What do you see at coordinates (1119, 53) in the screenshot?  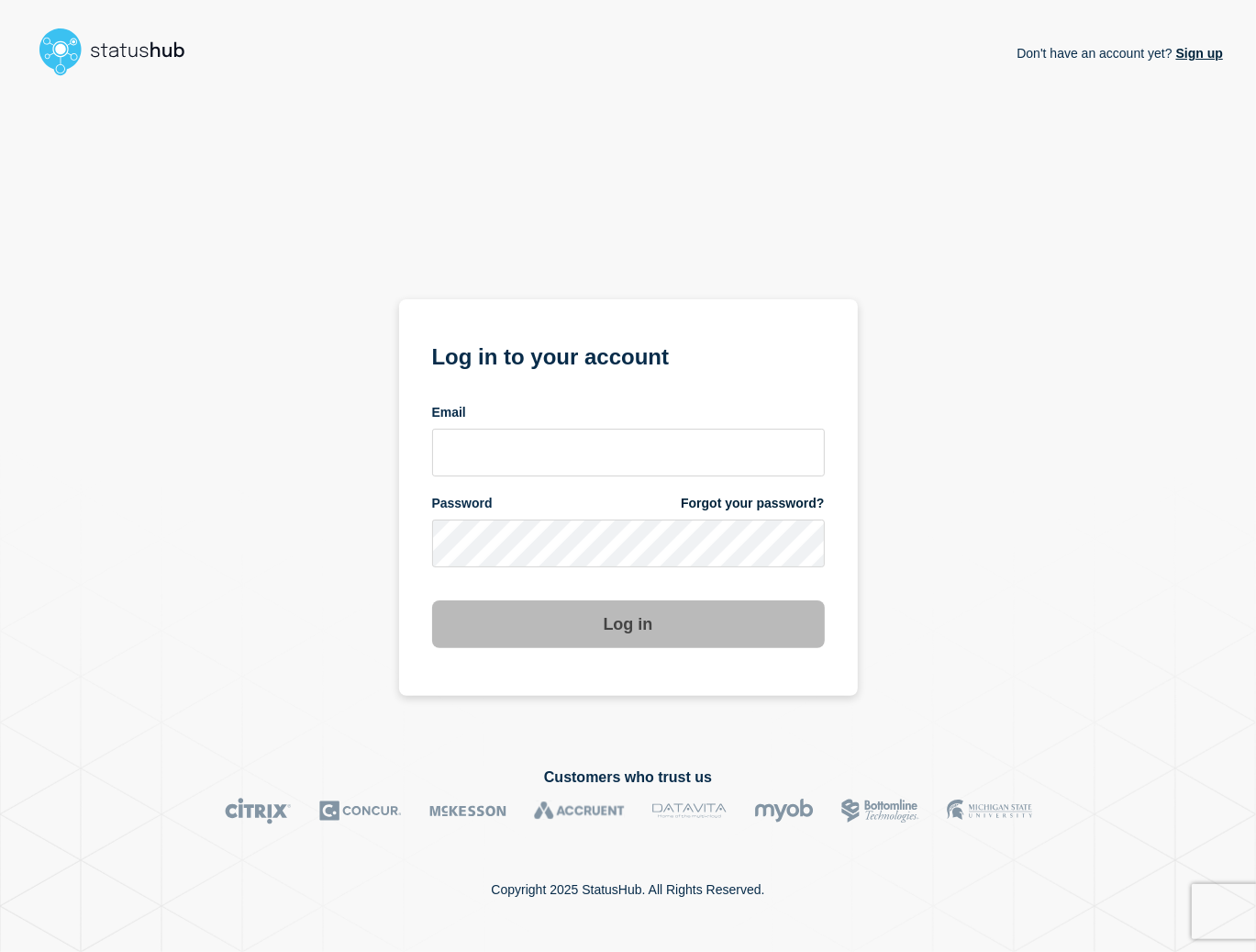 I see `p: Don't have an account yet?` at bounding box center [1119, 53].